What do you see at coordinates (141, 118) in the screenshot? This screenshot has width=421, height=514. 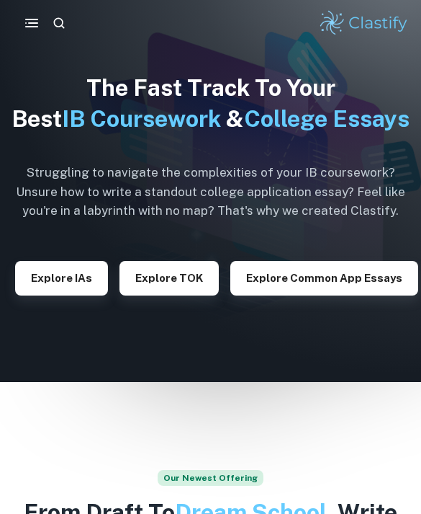 I see `span: IB Coursework` at bounding box center [141, 118].